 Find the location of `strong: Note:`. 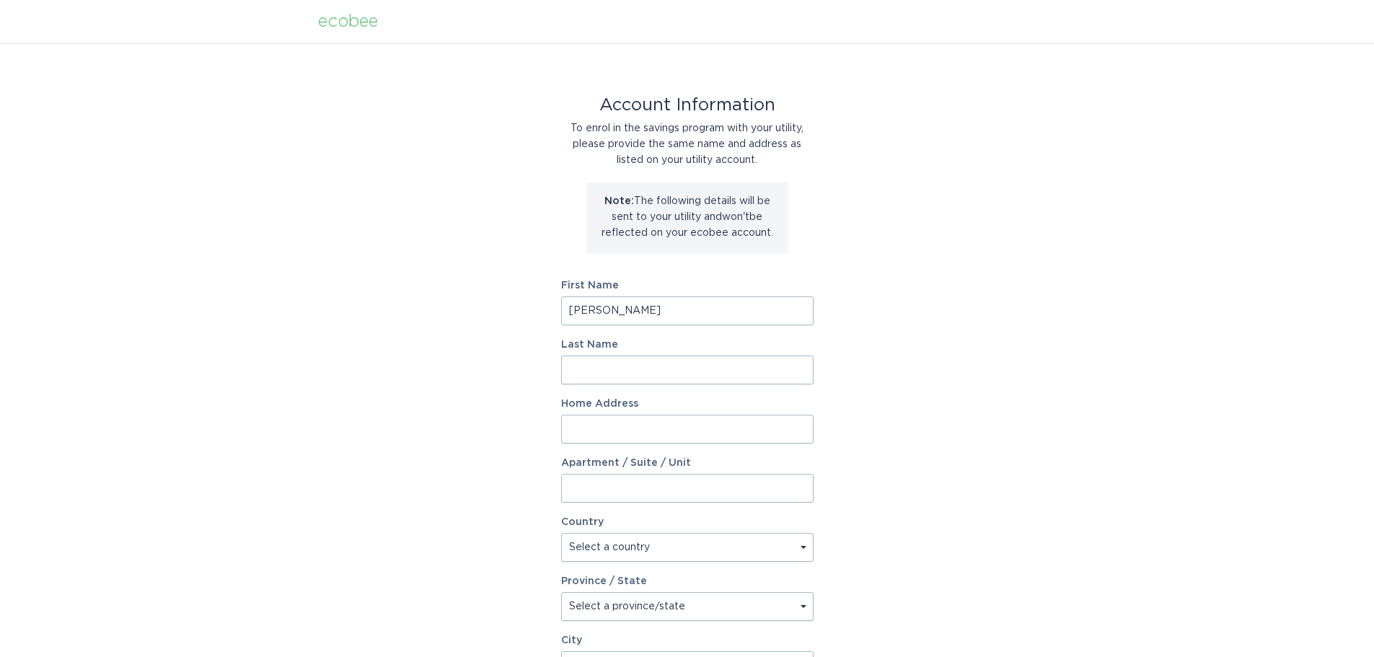

strong: Note: is located at coordinates (619, 201).